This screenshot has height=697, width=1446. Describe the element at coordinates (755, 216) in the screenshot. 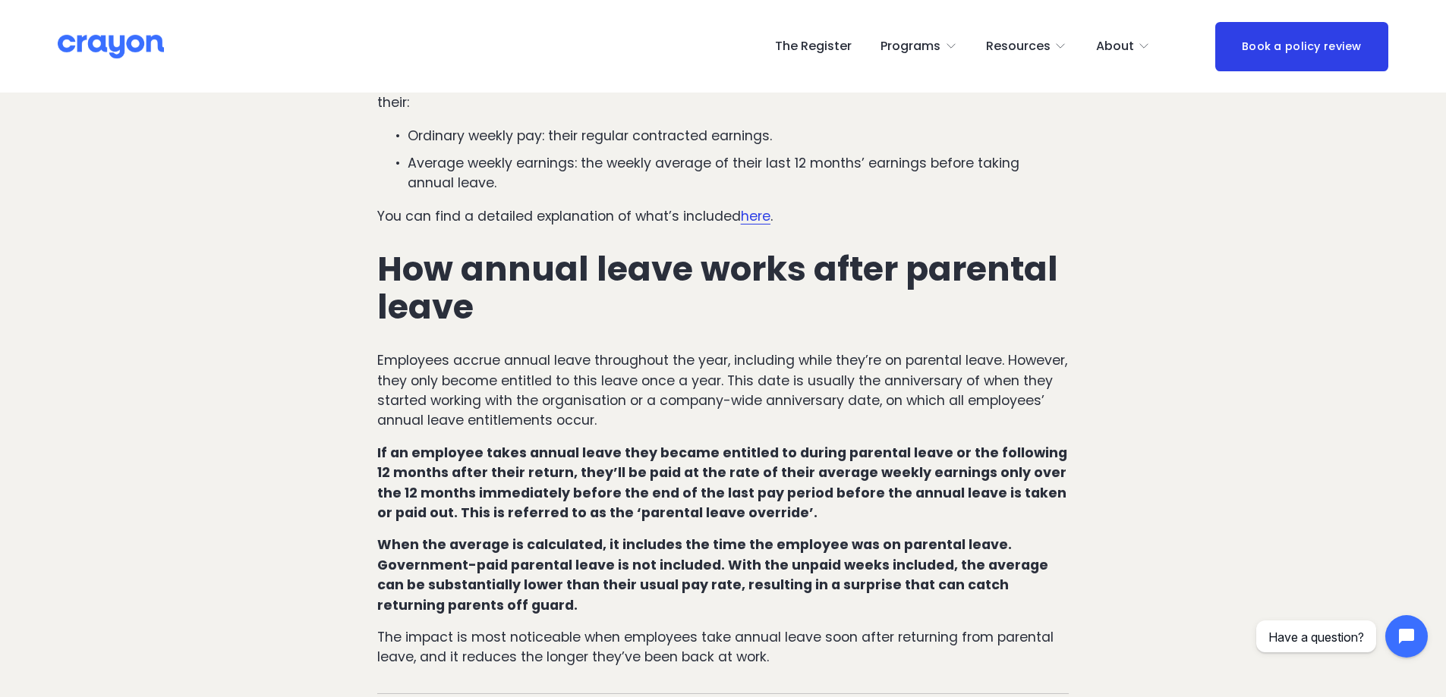

I see `span: here` at that location.